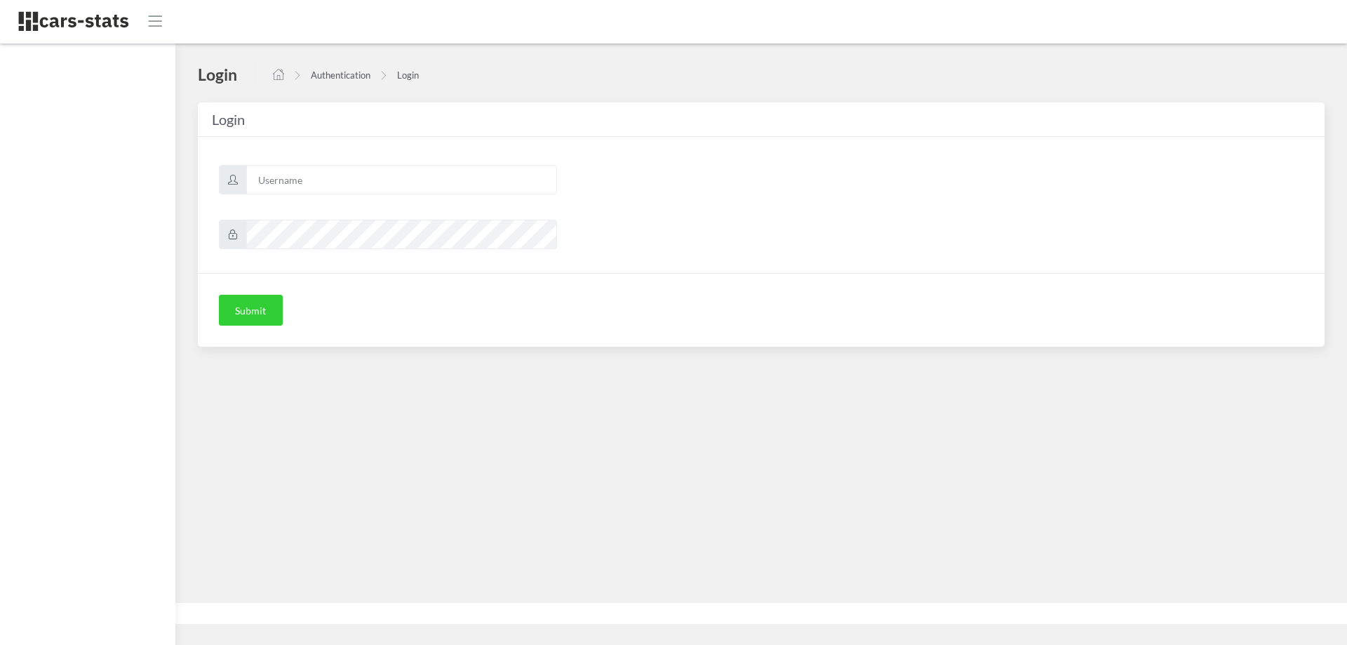 The height and width of the screenshot is (645, 1347). I want to click on a: Authentication, so click(340, 75).